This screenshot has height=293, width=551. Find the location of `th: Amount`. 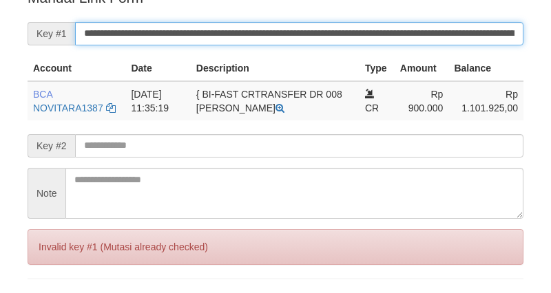

th: Amount is located at coordinates (421, 68).